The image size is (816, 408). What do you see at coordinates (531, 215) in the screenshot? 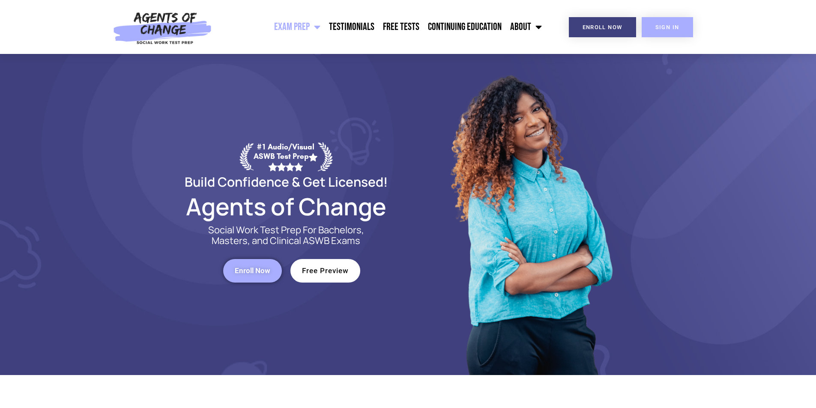
I see `img: Website Image 1 (1)` at bounding box center [531, 215].